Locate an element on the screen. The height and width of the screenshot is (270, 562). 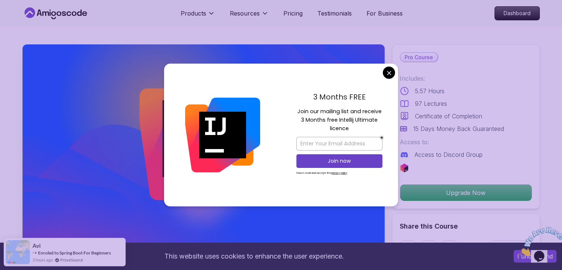
div: This website uses cookies to enhance the user experience. is located at coordinates (254, 256).